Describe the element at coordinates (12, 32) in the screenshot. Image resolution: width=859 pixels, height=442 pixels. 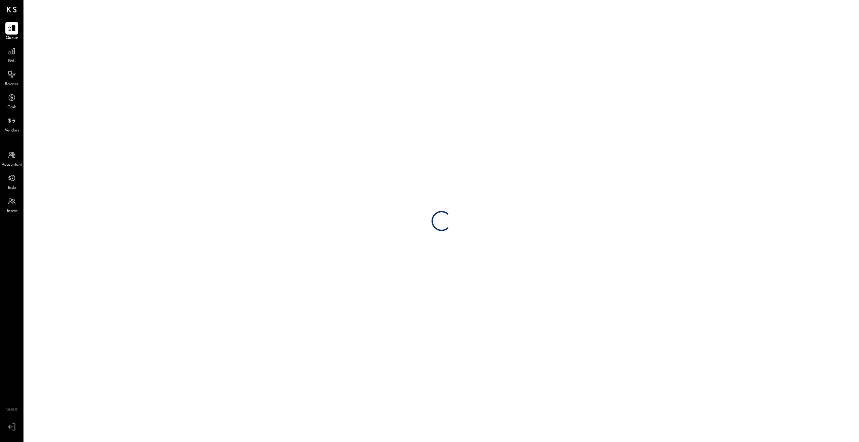
I see `a: Queue` at that location.